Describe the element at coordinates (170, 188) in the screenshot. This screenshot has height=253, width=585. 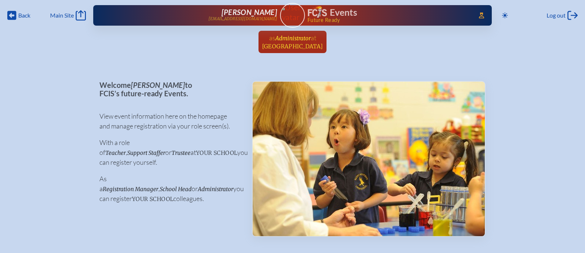
I see `p: As a , or you can register colleagues.` at that location.